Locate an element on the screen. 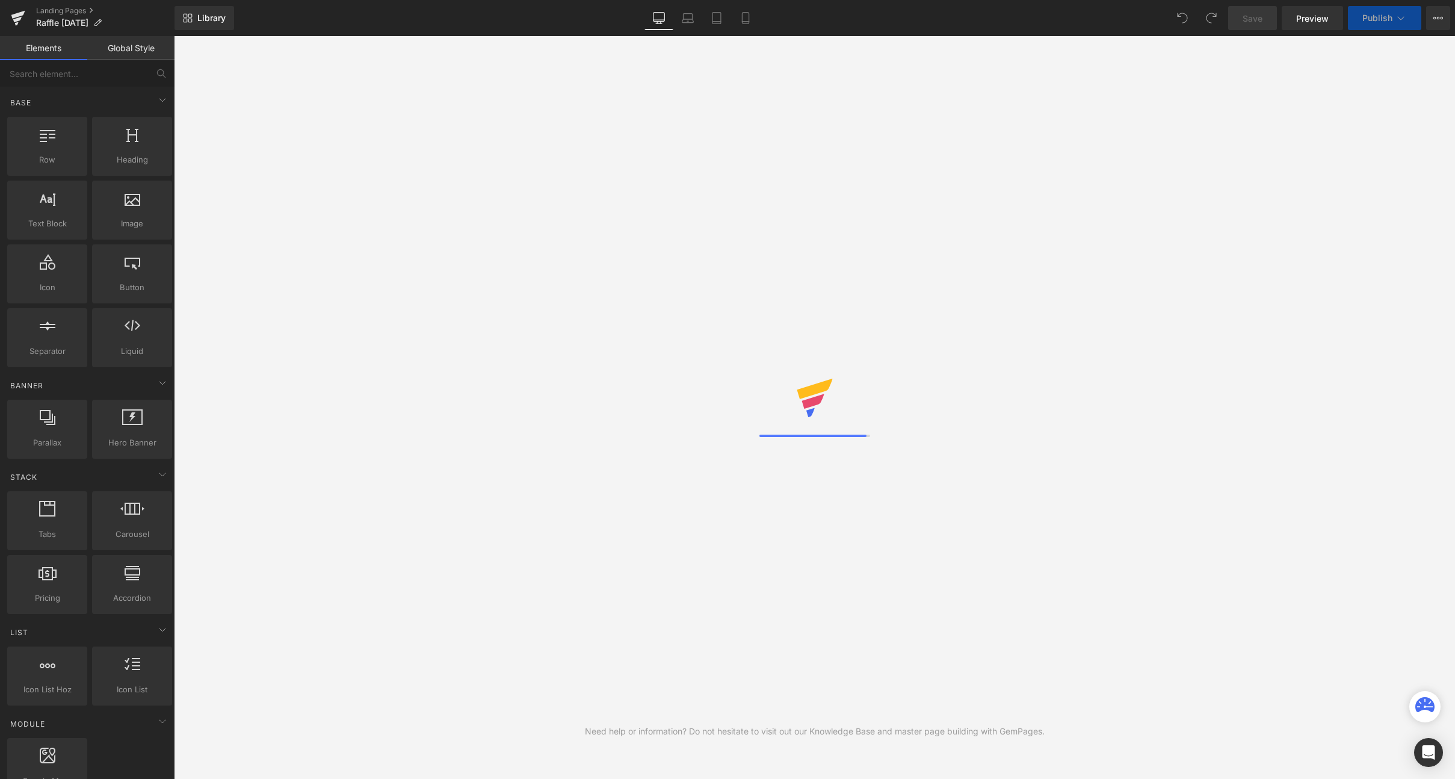 This screenshot has width=1455, height=779. span: Save is located at coordinates (1252, 18).